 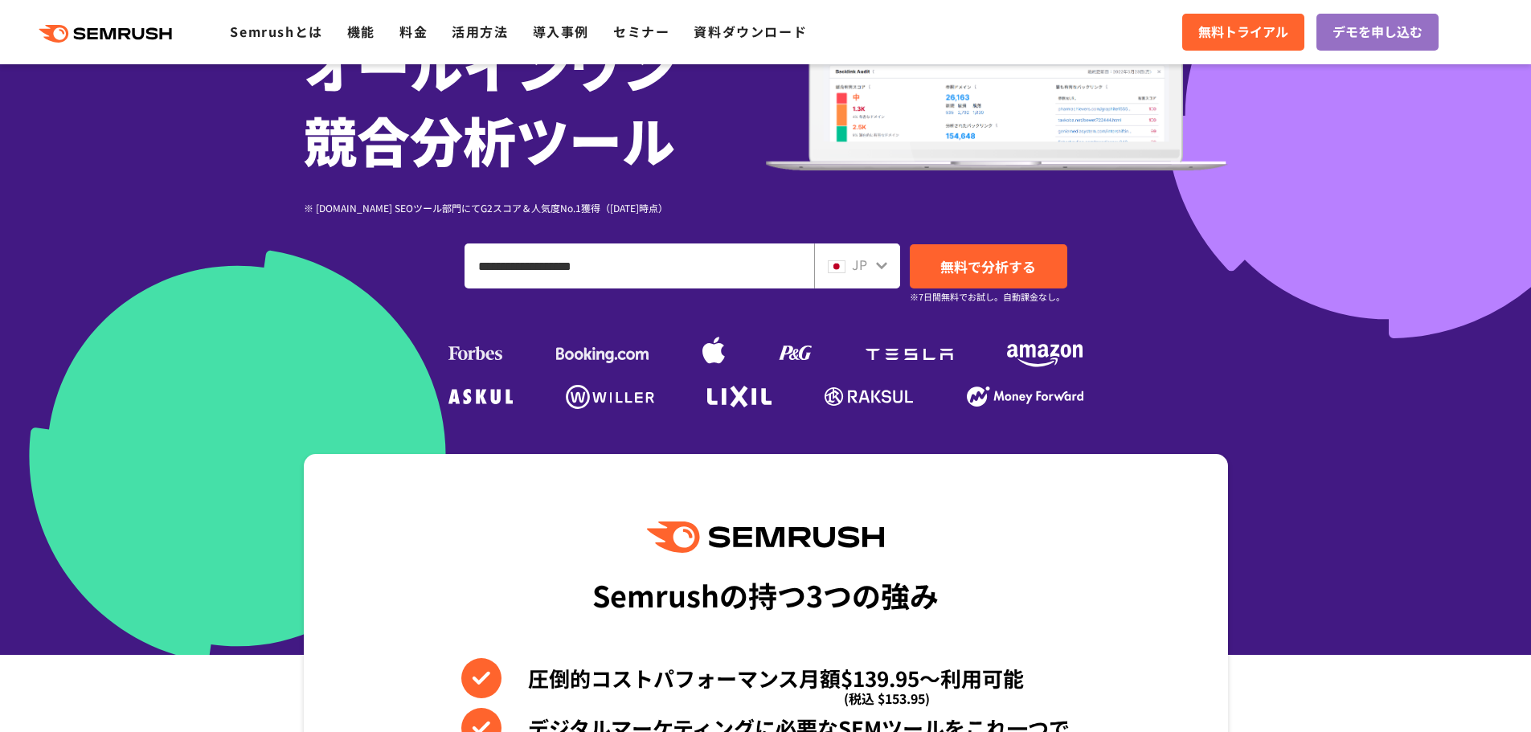 What do you see at coordinates (765, 595) in the screenshot?
I see `div: Semrushの持つ3つの強み` at bounding box center [765, 595].